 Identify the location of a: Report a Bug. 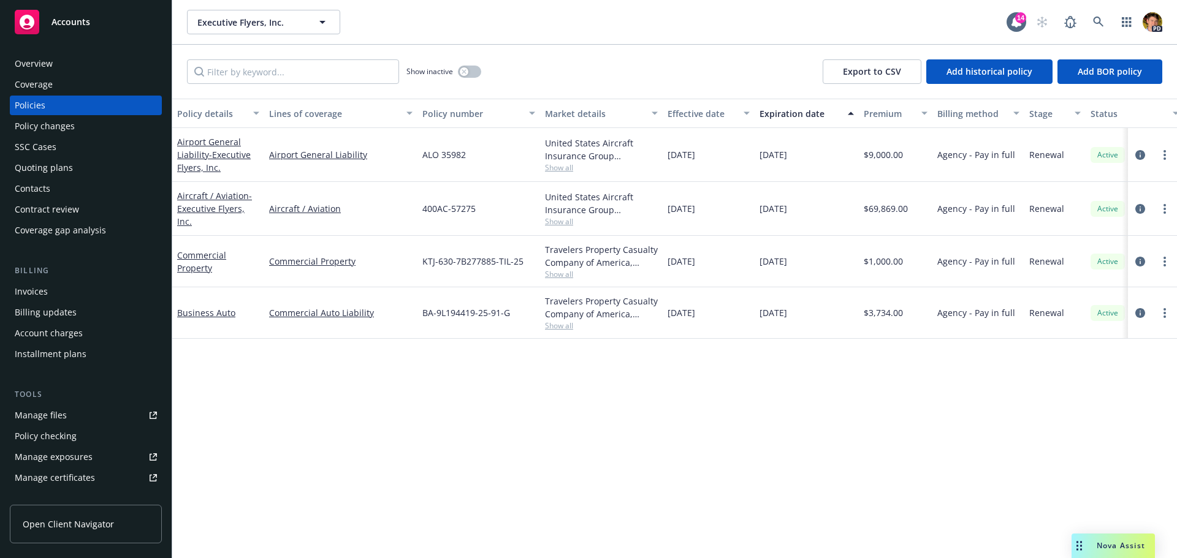
(1070, 22).